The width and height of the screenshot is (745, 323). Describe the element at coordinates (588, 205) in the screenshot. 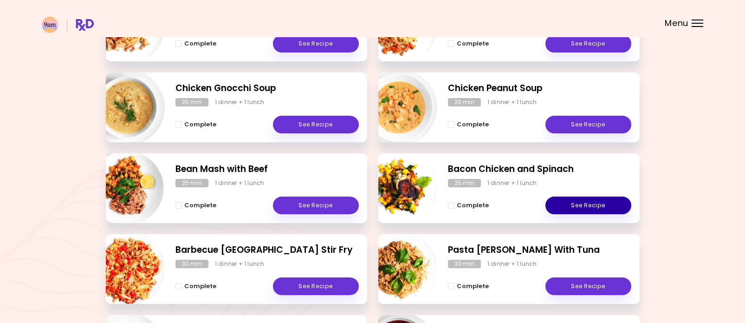

I see `a: See Recipe - Bacon Chicken and Spinach` at that location.